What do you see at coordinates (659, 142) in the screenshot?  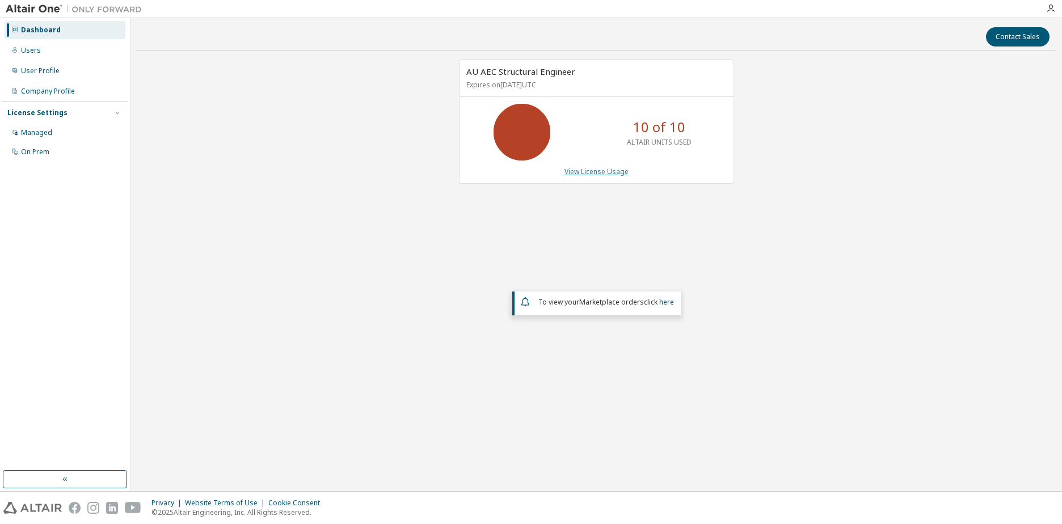 I see `p: ALTAIR UNITS USED` at bounding box center [659, 142].